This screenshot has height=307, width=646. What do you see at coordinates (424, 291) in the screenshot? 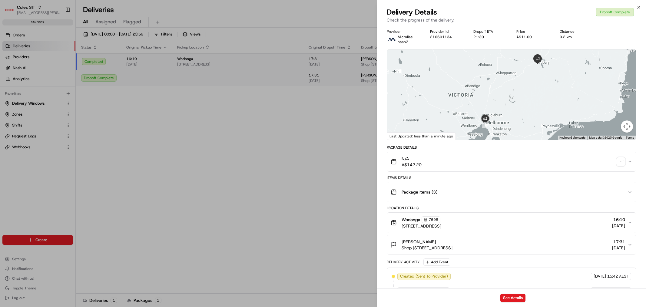
I see `span: Journey import successful` at bounding box center [424, 291].